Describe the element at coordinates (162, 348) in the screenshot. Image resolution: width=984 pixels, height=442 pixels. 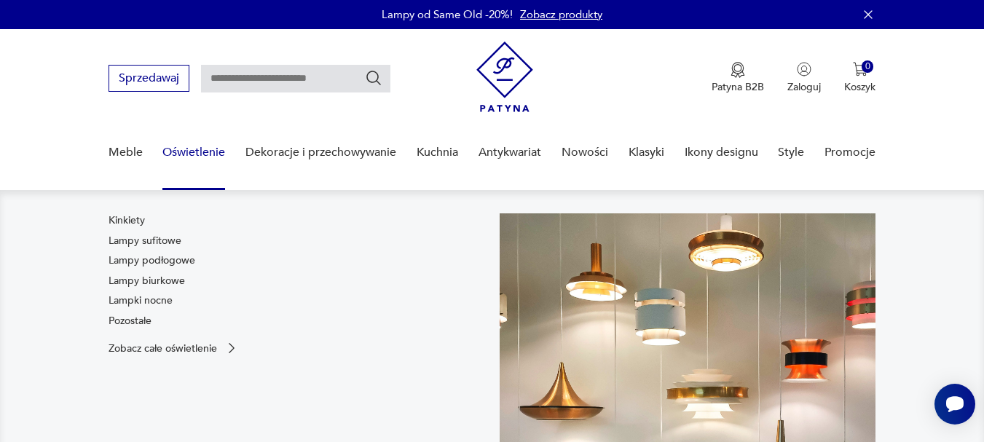
I see `p: Zobacz całe oświetlenie` at that location.